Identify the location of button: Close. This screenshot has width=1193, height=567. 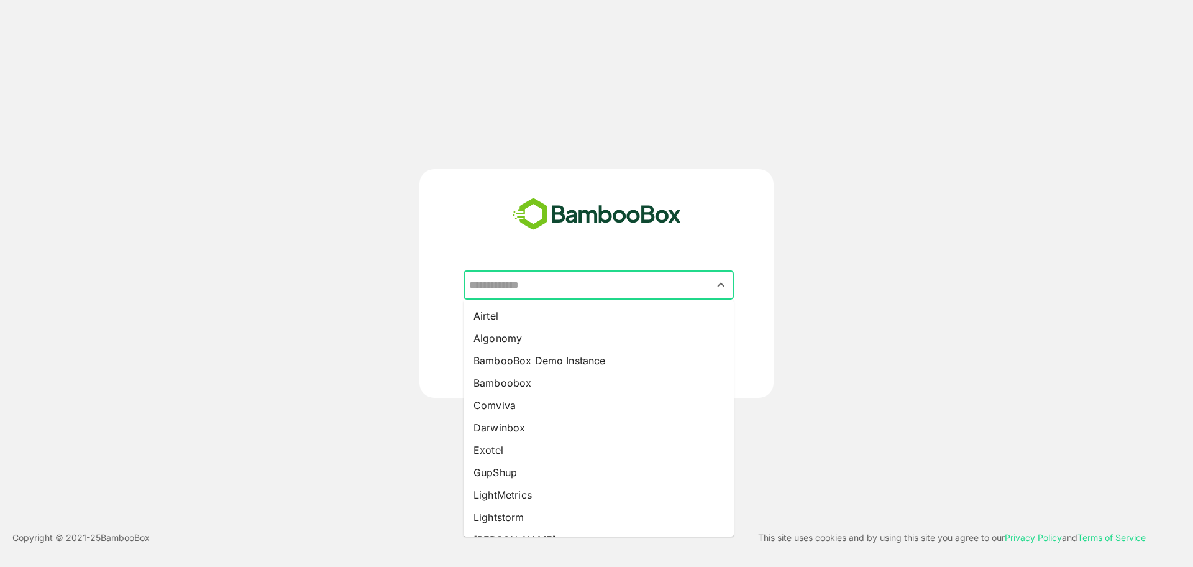
(721, 285).